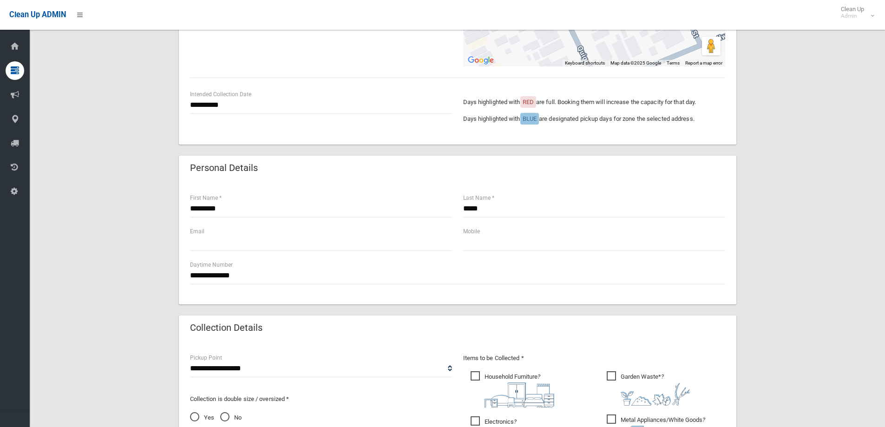 Image resolution: width=885 pixels, height=427 pixels. I want to click on header: Collection Details, so click(226, 328).